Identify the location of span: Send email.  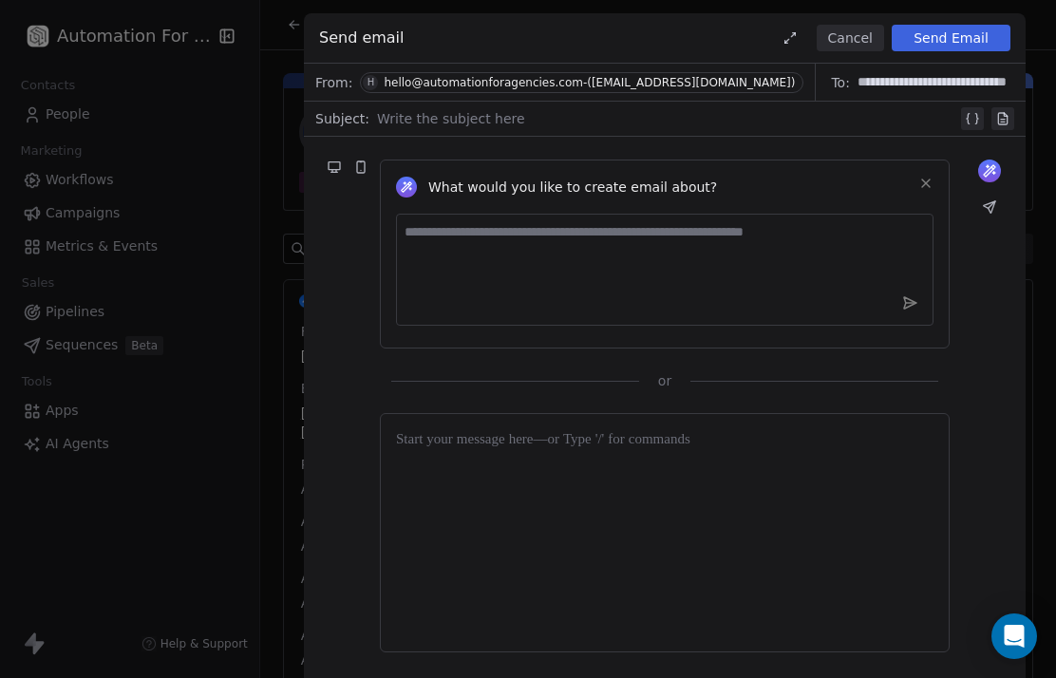
(362, 38).